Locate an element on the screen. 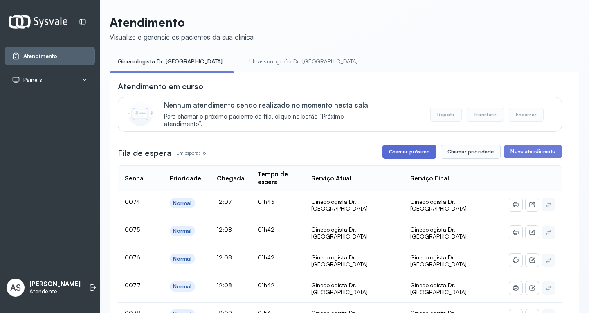 This screenshot has height=313, width=589. h3: Fila de espera is located at coordinates (144, 153).